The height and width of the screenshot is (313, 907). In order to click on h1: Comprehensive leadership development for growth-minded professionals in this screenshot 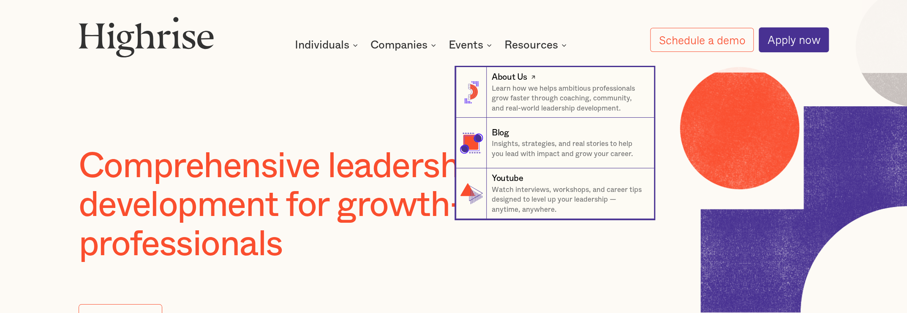, I will do `click(352, 205)`.